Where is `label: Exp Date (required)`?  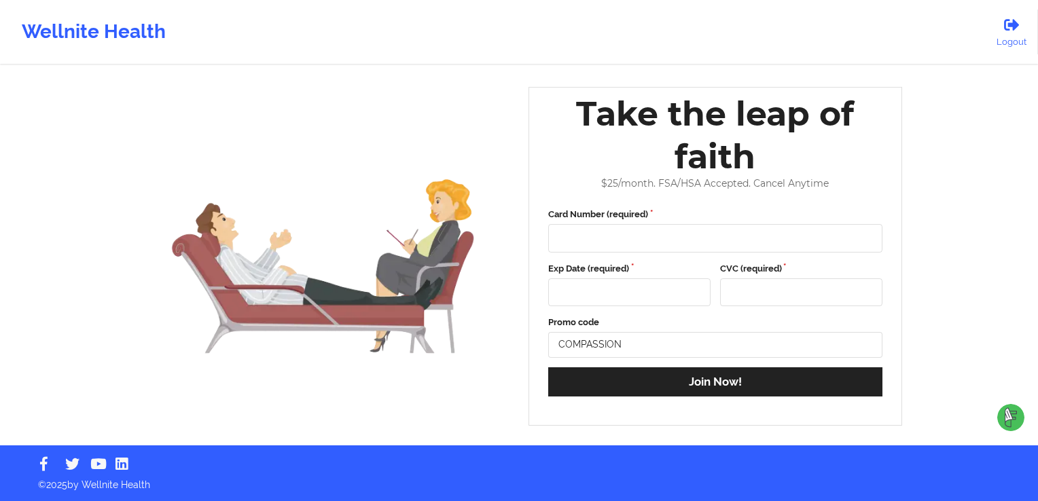
label: Exp Date (required) is located at coordinates (629, 269).